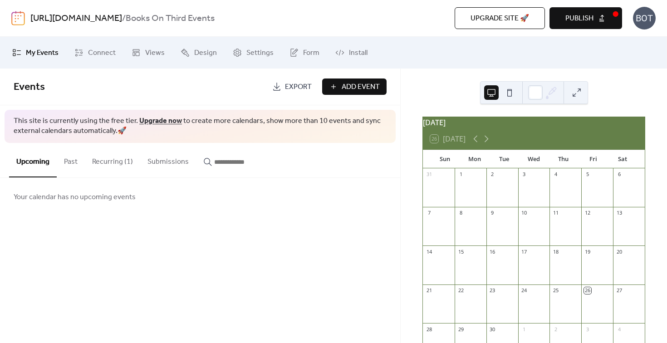  I want to click on div: 29, so click(461, 329).